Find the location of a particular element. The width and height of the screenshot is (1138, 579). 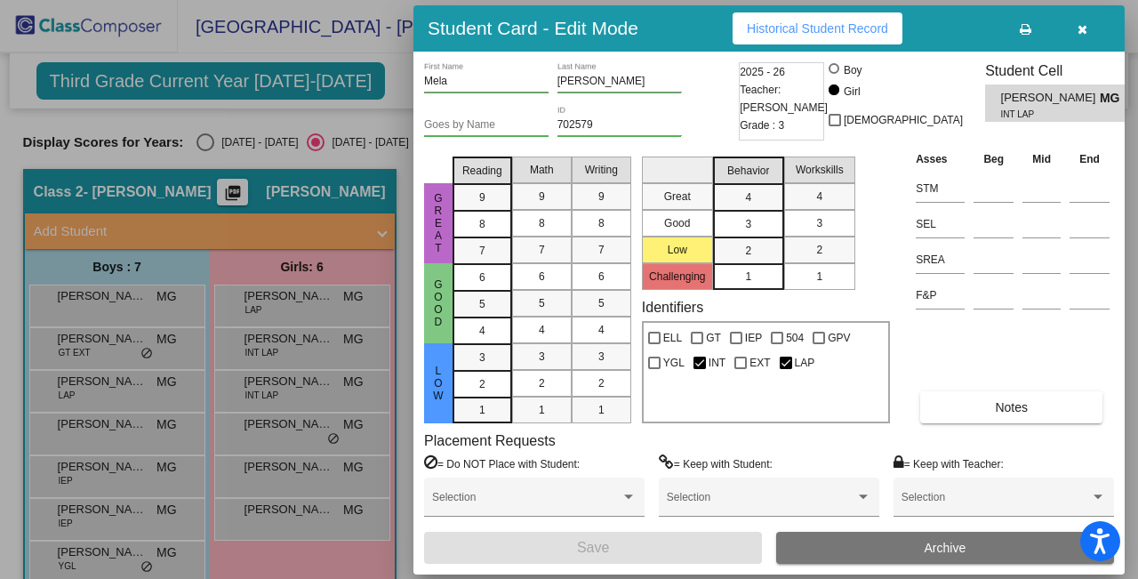

span: INT is located at coordinates (717, 363).